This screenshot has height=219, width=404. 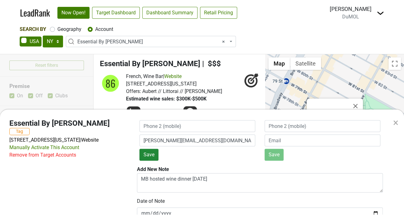 What do you see at coordinates (90, 140) in the screenshot?
I see `span: Website` at bounding box center [90, 140].